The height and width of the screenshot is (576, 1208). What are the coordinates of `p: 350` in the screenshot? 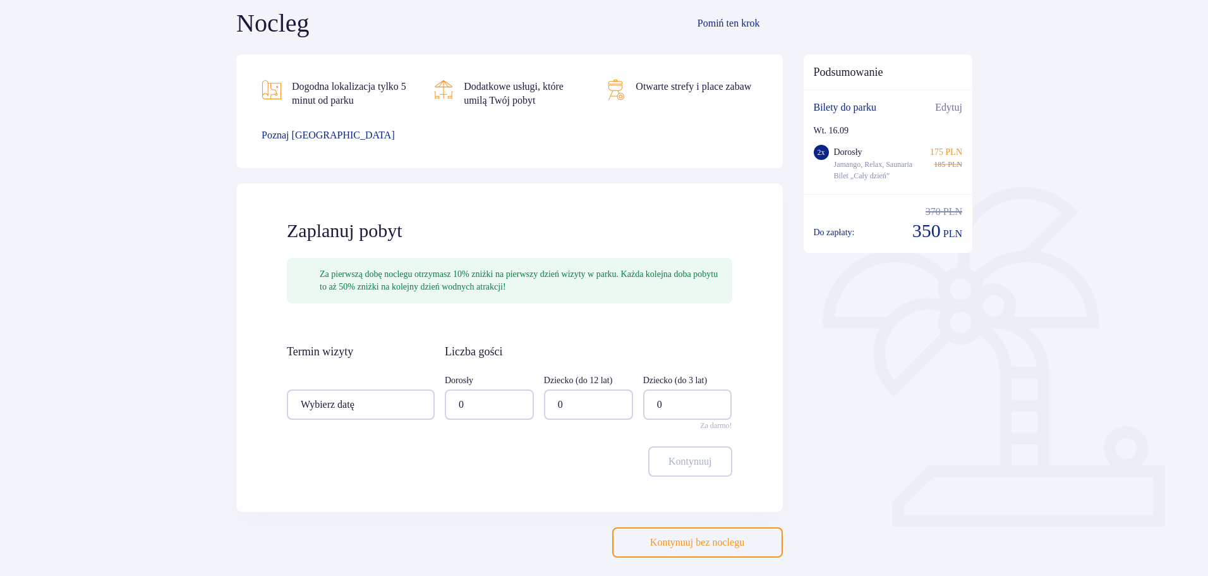 It's located at (926, 231).